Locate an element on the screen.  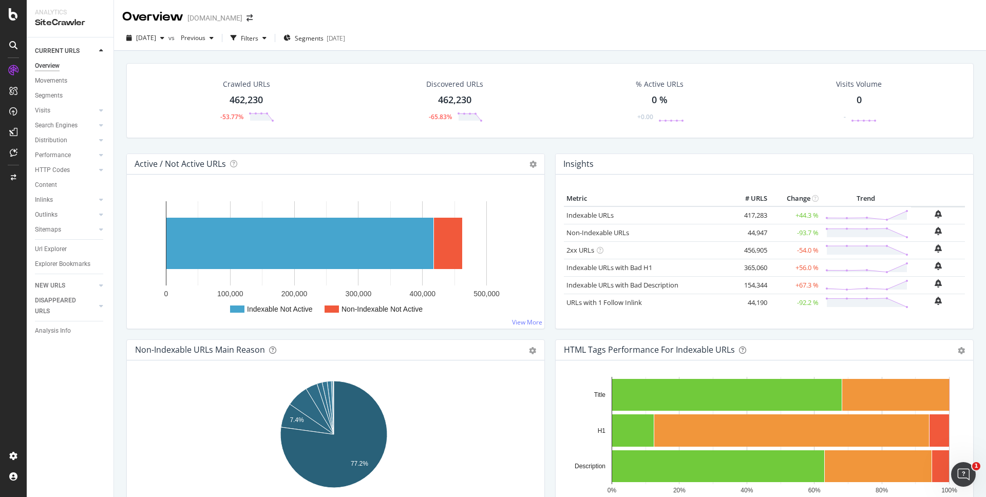
text: 400,000 is located at coordinates (422, 294).